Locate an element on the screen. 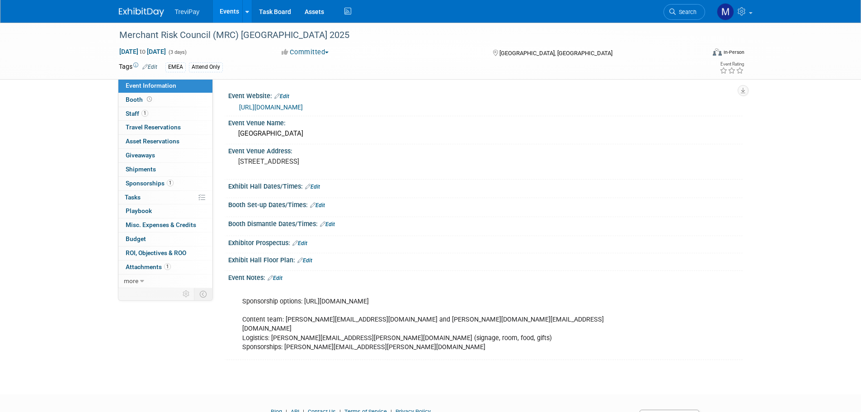 This screenshot has height=412, width=861. span: Asset Reservations is located at coordinates (152, 141).